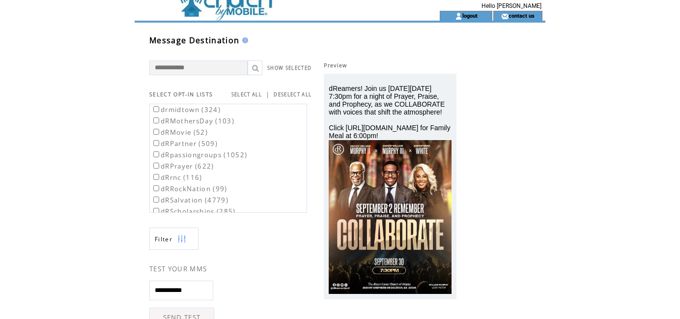 The height and width of the screenshot is (319, 680). Describe the element at coordinates (177, 177) in the screenshot. I see `label: dRrnc (116)` at that location.